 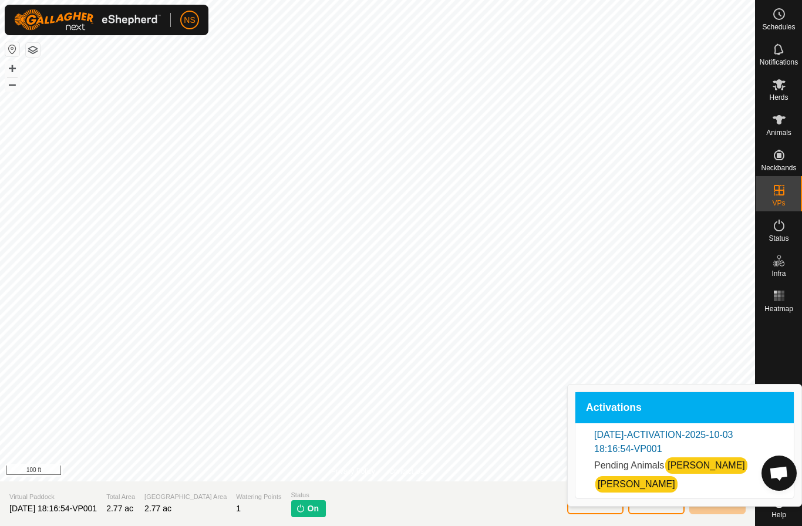 What do you see at coordinates (614, 408) in the screenshot?
I see `span: Activations` at bounding box center [614, 408].